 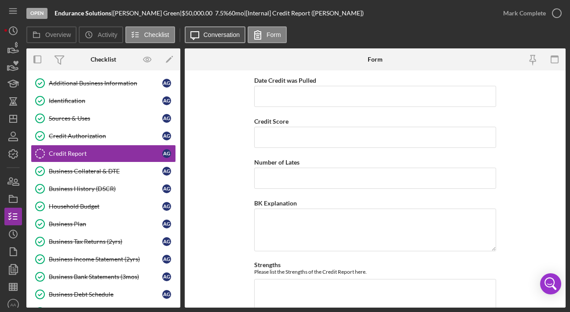 I want to click on div: Business Income Statement (2yrs), so click(x=106, y=259).